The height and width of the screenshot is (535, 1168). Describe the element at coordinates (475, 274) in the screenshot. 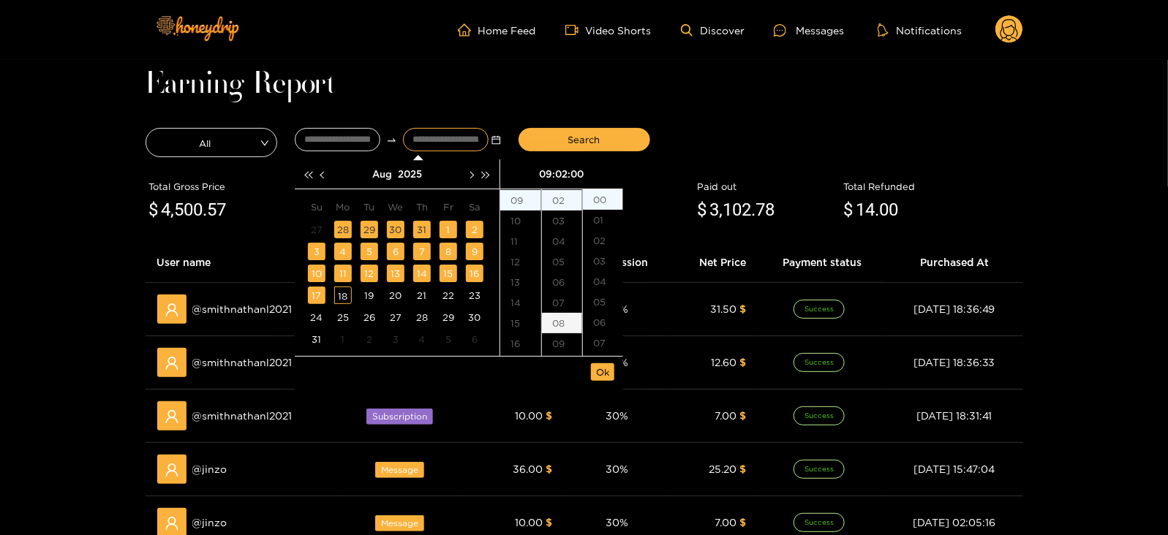

I see `td: 2025-08-16` at that location.